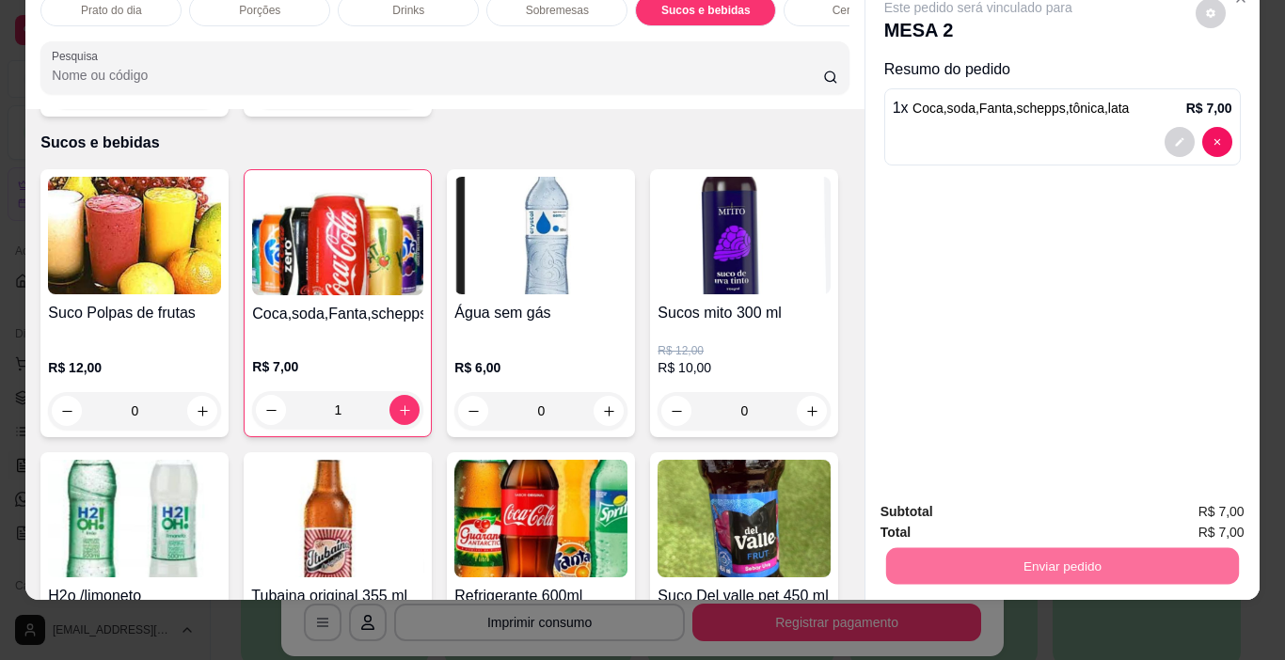 The image size is (1285, 660). Describe the element at coordinates (1061, 566) in the screenshot. I see `button: Enviar pedido` at that location.